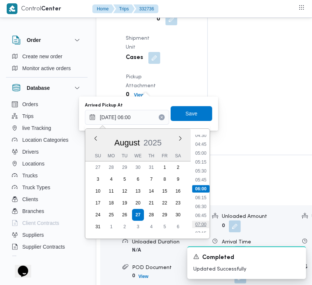  What do you see at coordinates (47, 40) in the screenshot?
I see `button: Order` at bounding box center [47, 40].